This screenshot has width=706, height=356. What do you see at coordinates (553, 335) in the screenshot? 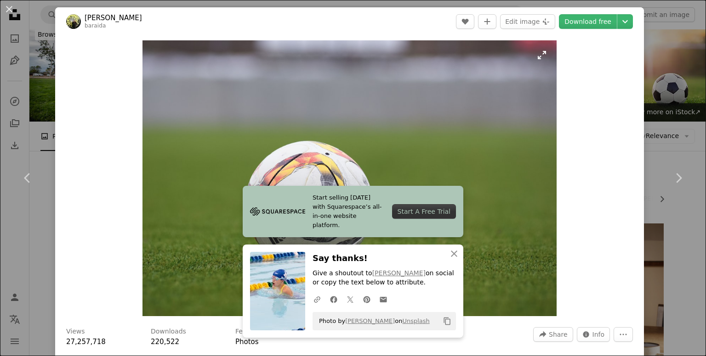
I see `button: Share this image` at bounding box center [553, 335].